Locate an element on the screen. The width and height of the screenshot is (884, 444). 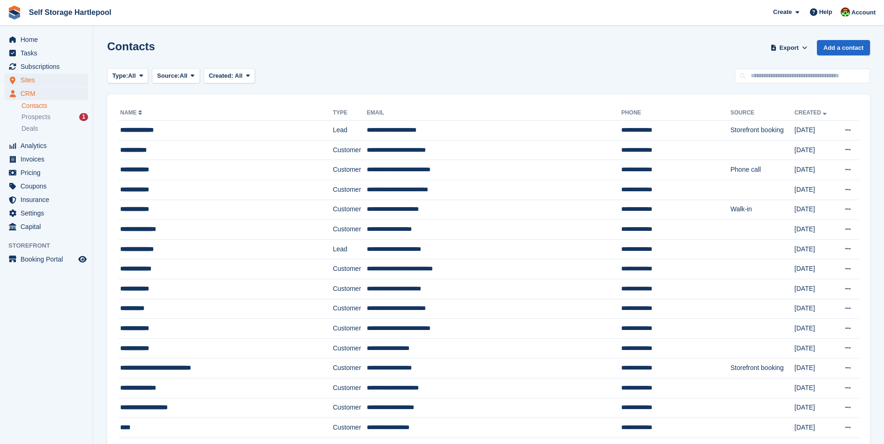
span: Pricing is located at coordinates (48, 173).